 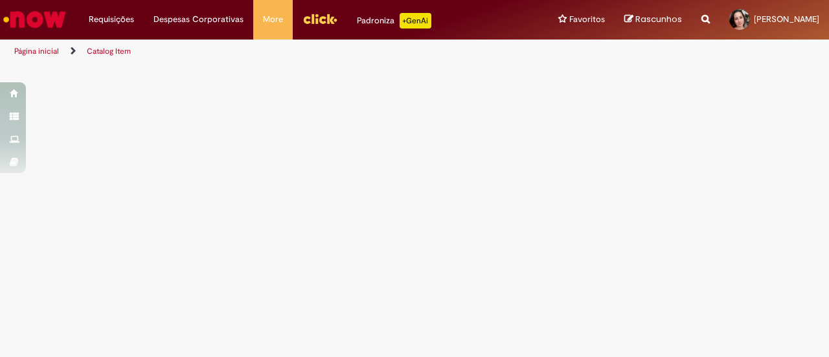 I want to click on ul: Trilhas de página, so click(x=276, y=51).